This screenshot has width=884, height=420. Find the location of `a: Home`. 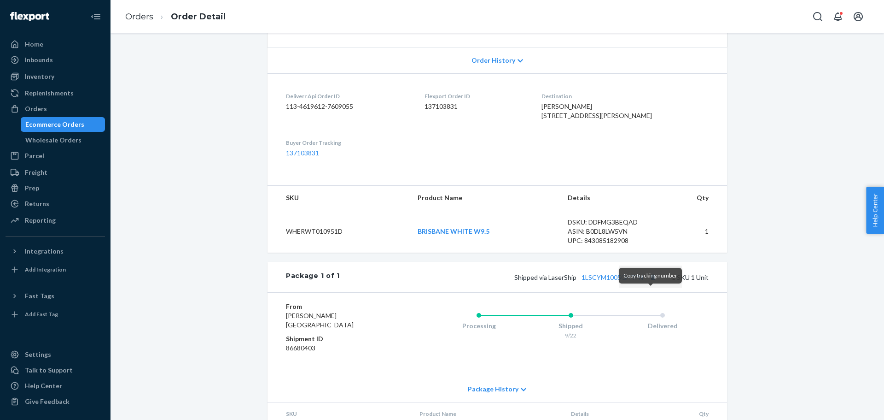

a: Home is located at coordinates (55, 44).